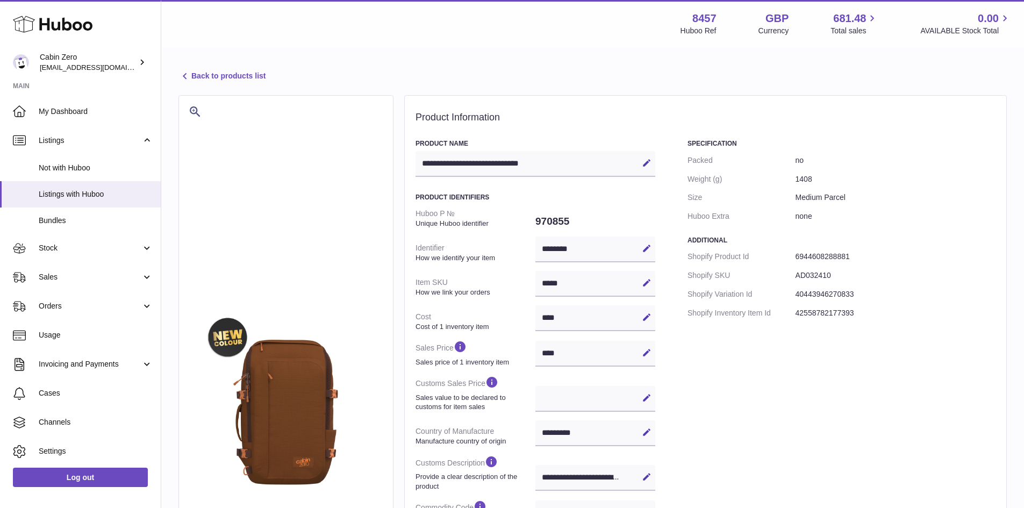 This screenshot has height=508, width=1024. What do you see at coordinates (988, 18) in the screenshot?
I see `span: 0.00` at bounding box center [988, 18].